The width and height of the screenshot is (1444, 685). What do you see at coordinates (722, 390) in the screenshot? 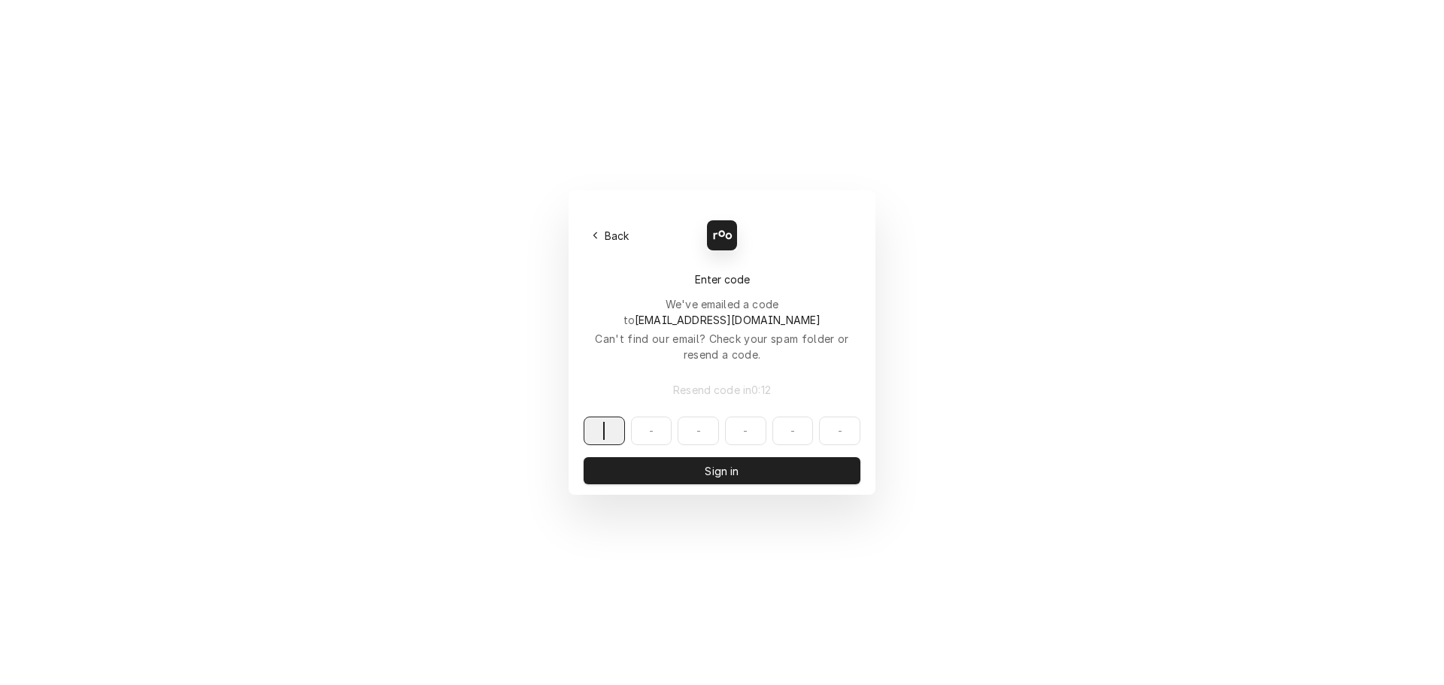
I see `span: Resend code in 0 : 12` at bounding box center [722, 390].